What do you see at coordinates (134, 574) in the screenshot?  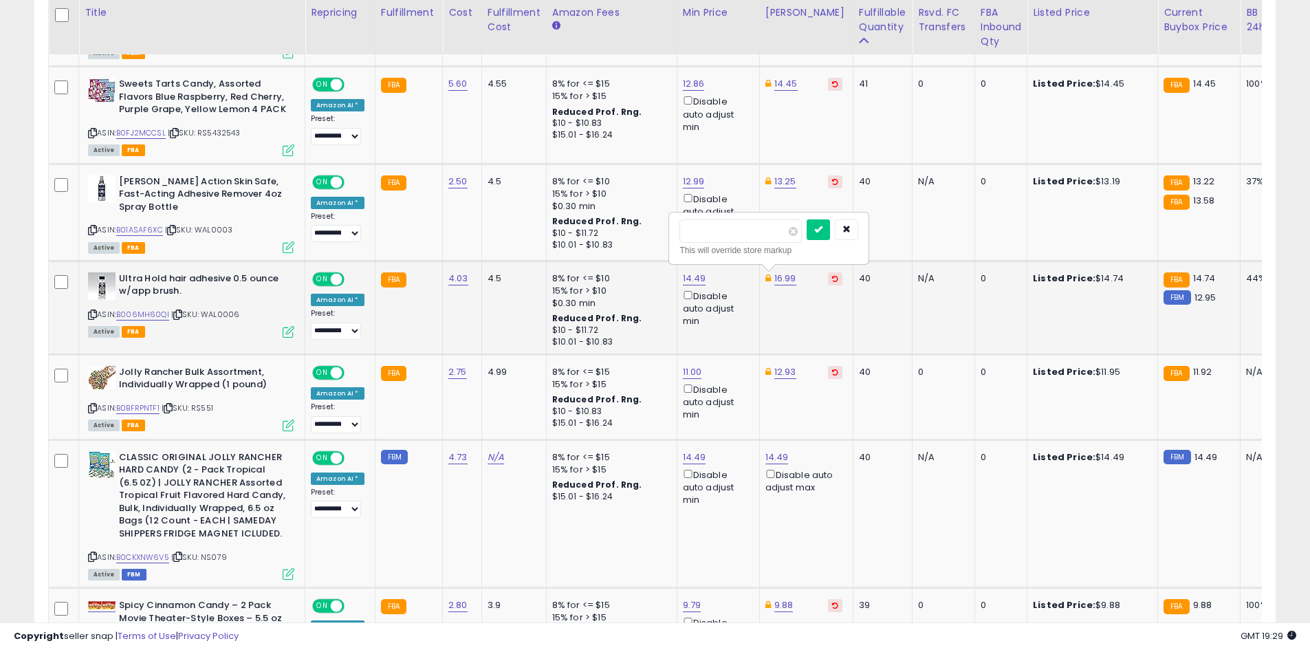 I see `span: FBM` at bounding box center [134, 574].